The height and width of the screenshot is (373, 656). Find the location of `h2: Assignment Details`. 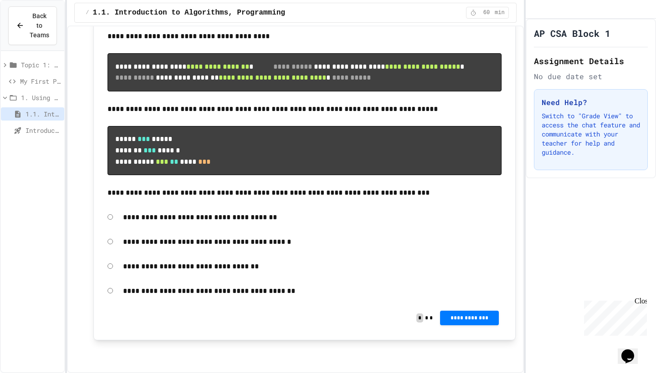

h2: Assignment Details is located at coordinates (591, 61).